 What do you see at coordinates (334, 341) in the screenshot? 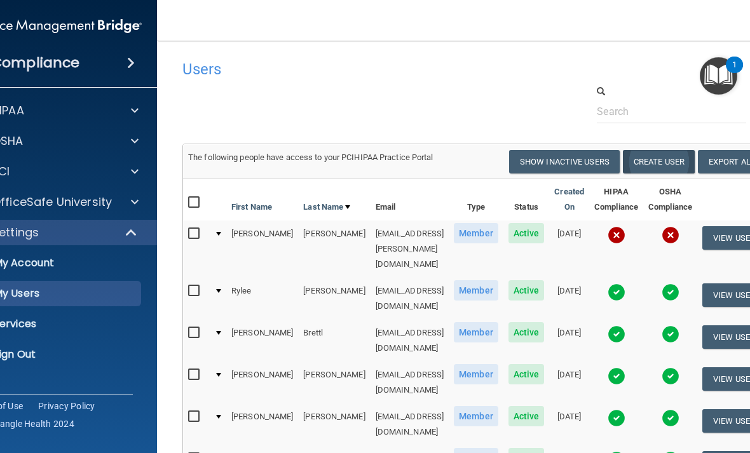
I see `td: Brettl` at bounding box center [334, 341].